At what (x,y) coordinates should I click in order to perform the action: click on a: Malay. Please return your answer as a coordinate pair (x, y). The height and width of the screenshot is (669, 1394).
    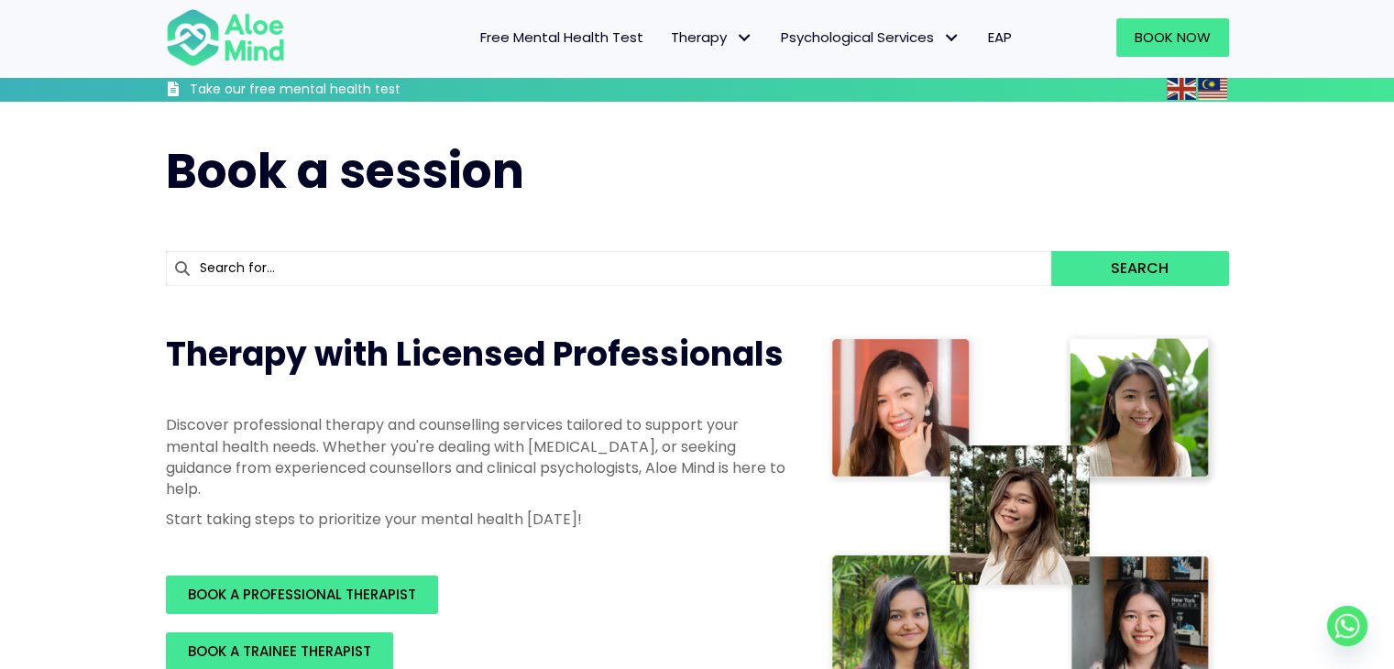
    Looking at the image, I should click on (1214, 88).